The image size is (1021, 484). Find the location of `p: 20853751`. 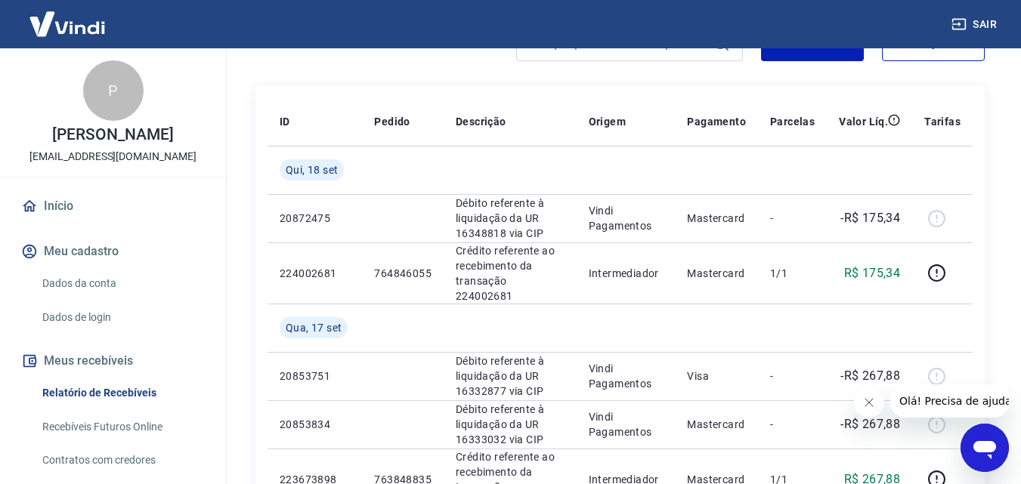

p: 20853751 is located at coordinates (314, 376).